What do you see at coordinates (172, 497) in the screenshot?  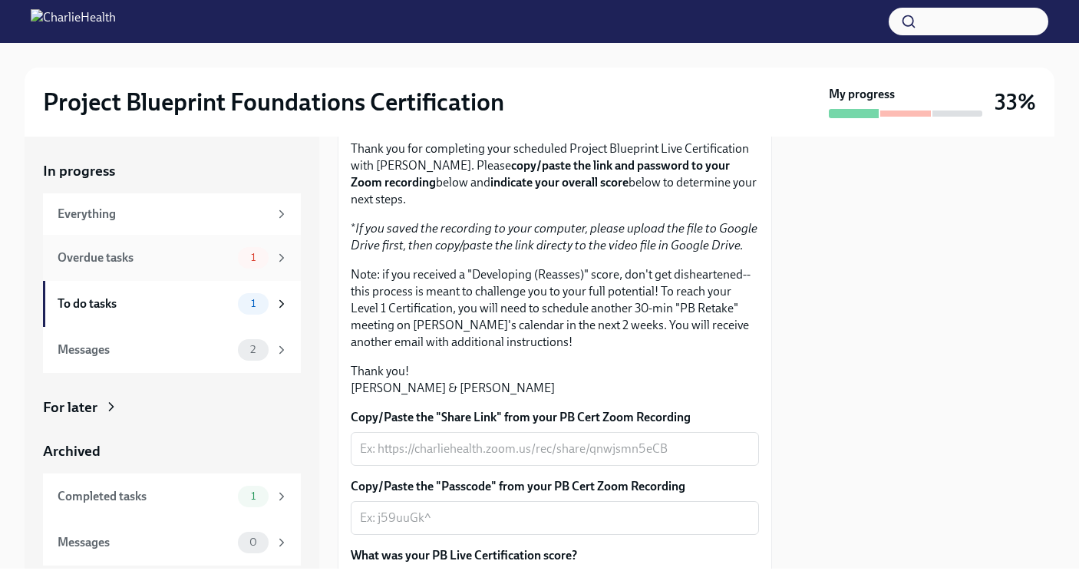 I see `a: Completed tasks1` at bounding box center [172, 497].